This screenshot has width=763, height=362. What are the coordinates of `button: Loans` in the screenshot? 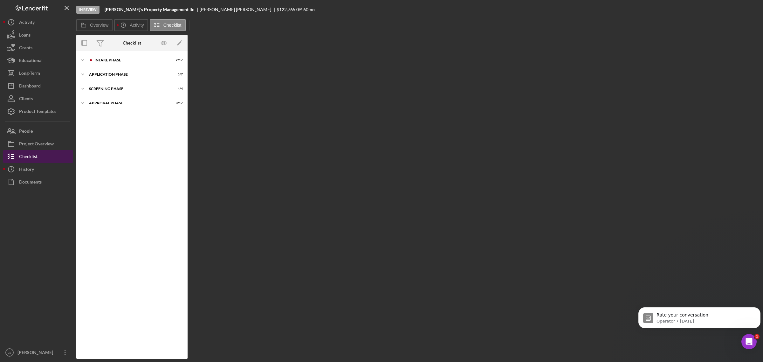 It's located at (38, 35).